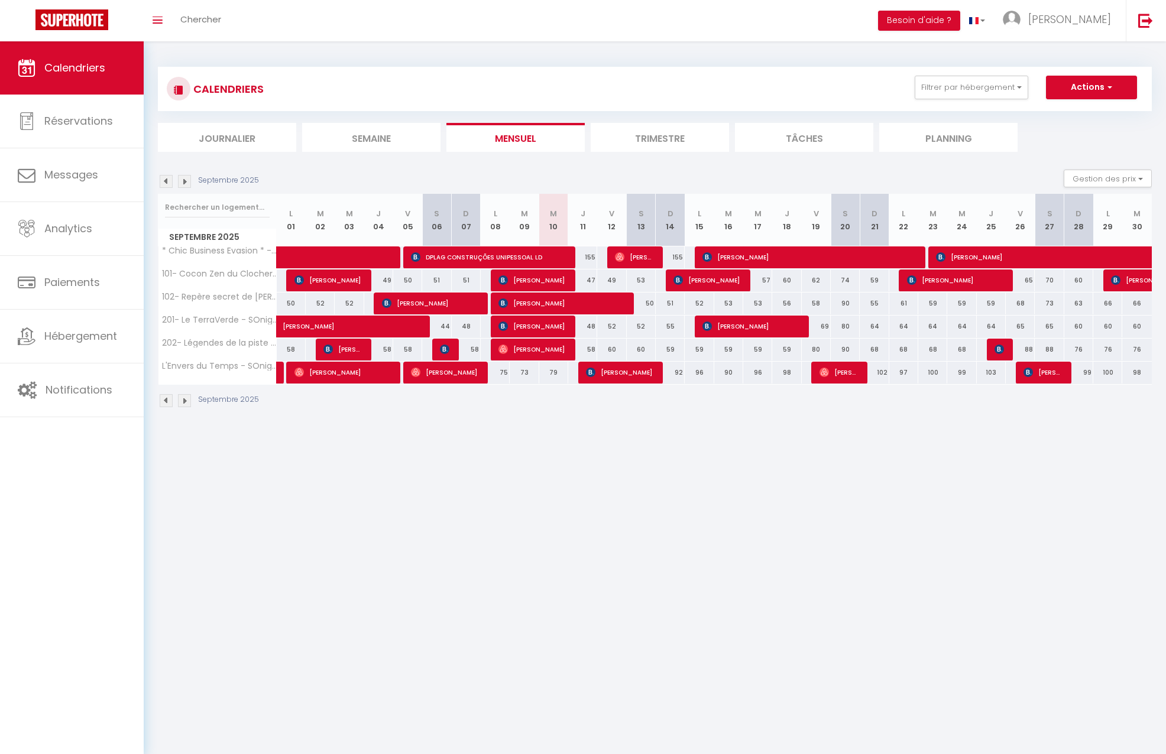  Describe the element at coordinates (874, 303) in the screenshot. I see `div: 55` at that location.